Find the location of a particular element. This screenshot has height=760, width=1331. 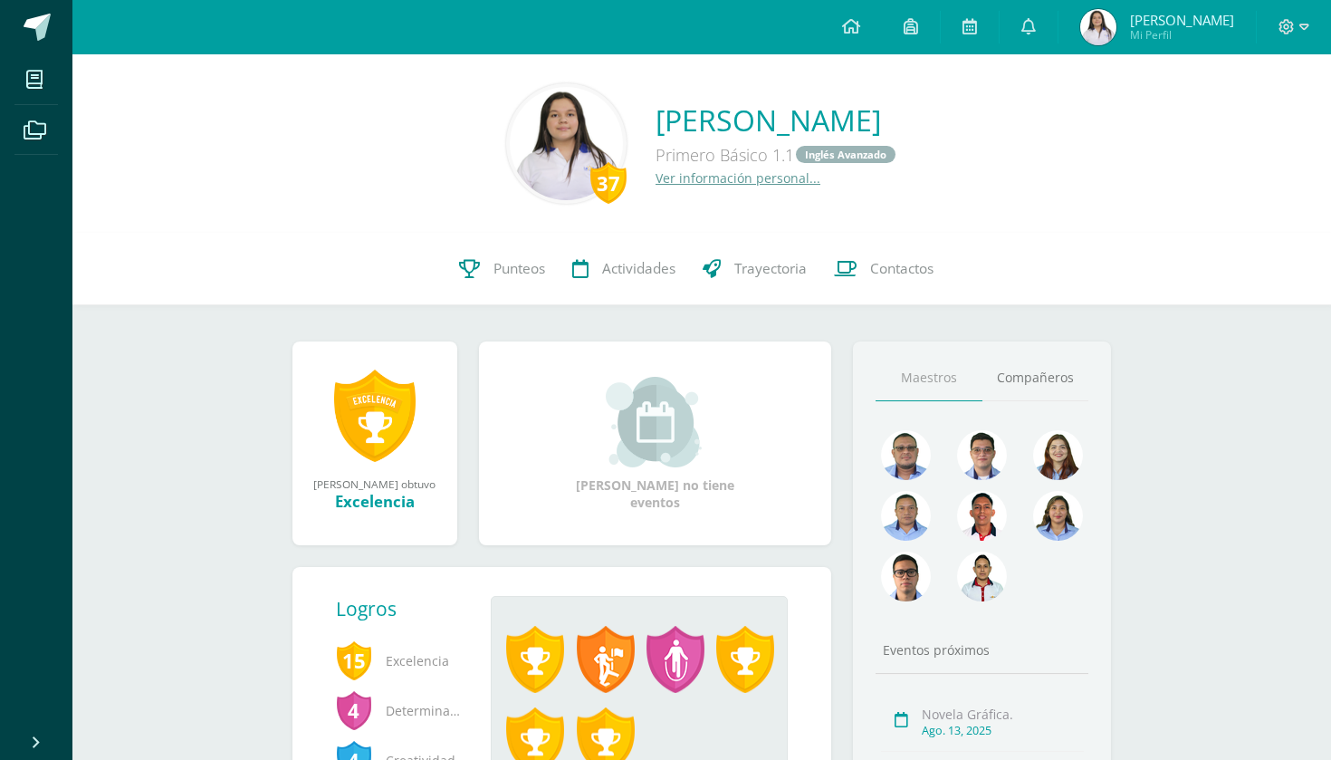

span: Excelencia is located at coordinates (399, 660).